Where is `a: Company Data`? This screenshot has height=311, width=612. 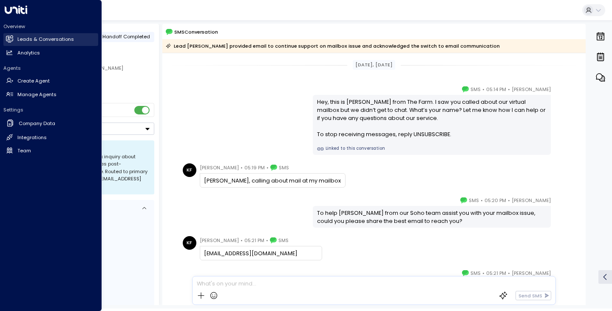 a: Company Data is located at coordinates (51, 123).